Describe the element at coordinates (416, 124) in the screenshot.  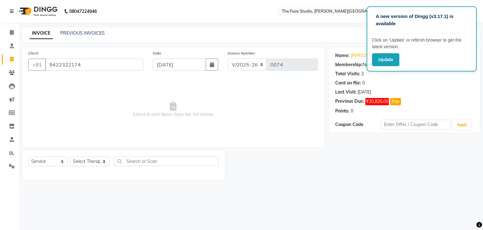
I see `input: Enter Offer / Coupon Code` at that location.